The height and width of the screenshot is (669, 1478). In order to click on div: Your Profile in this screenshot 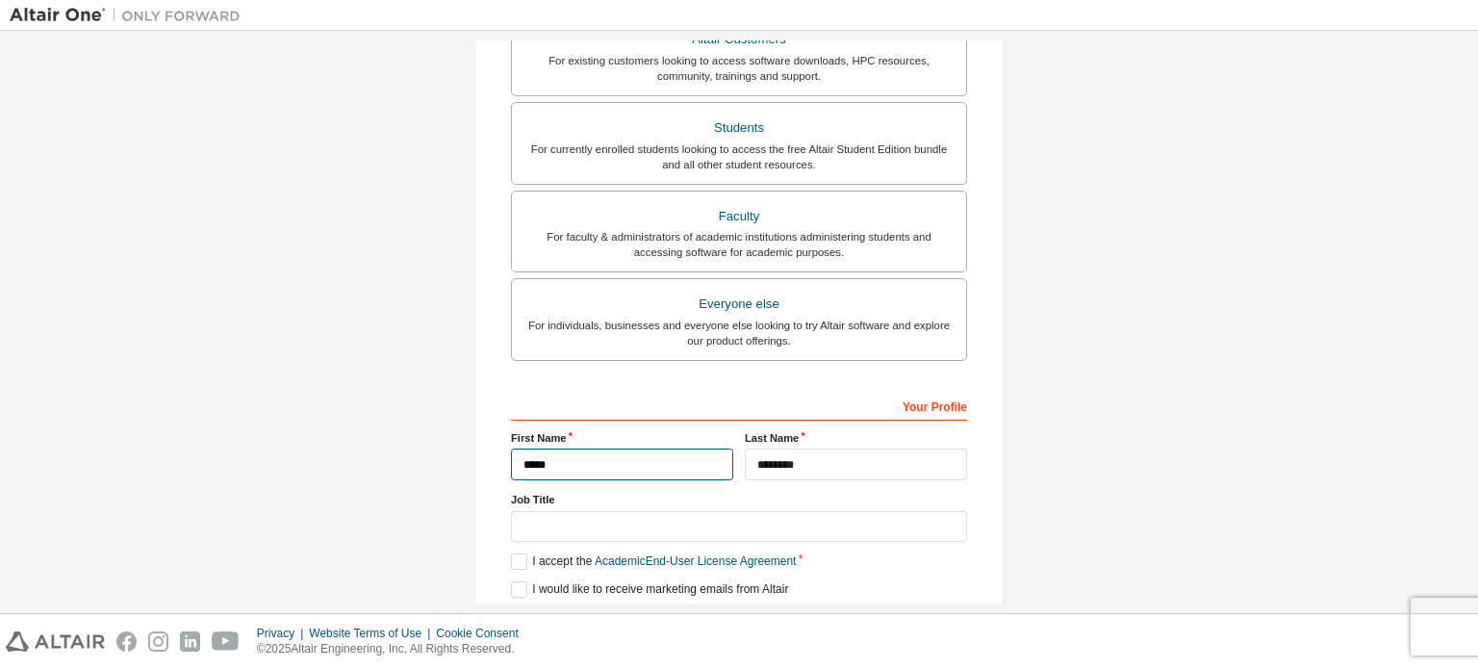, I will do `click(739, 405)`.